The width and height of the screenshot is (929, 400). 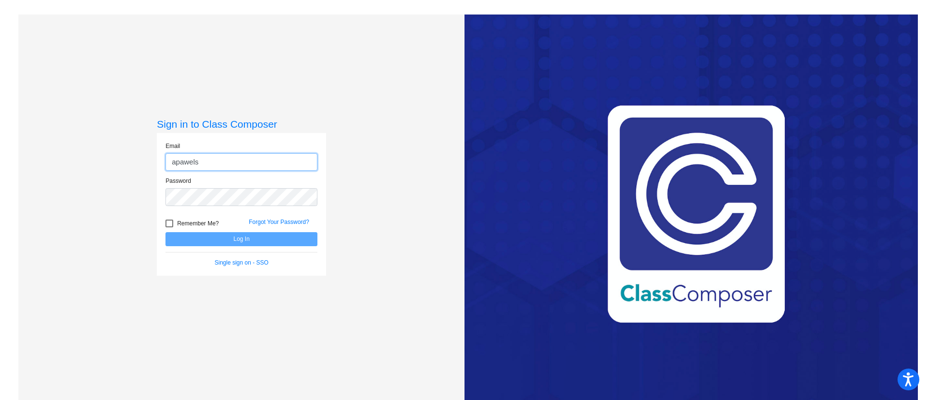 I want to click on label: Password, so click(x=178, y=181).